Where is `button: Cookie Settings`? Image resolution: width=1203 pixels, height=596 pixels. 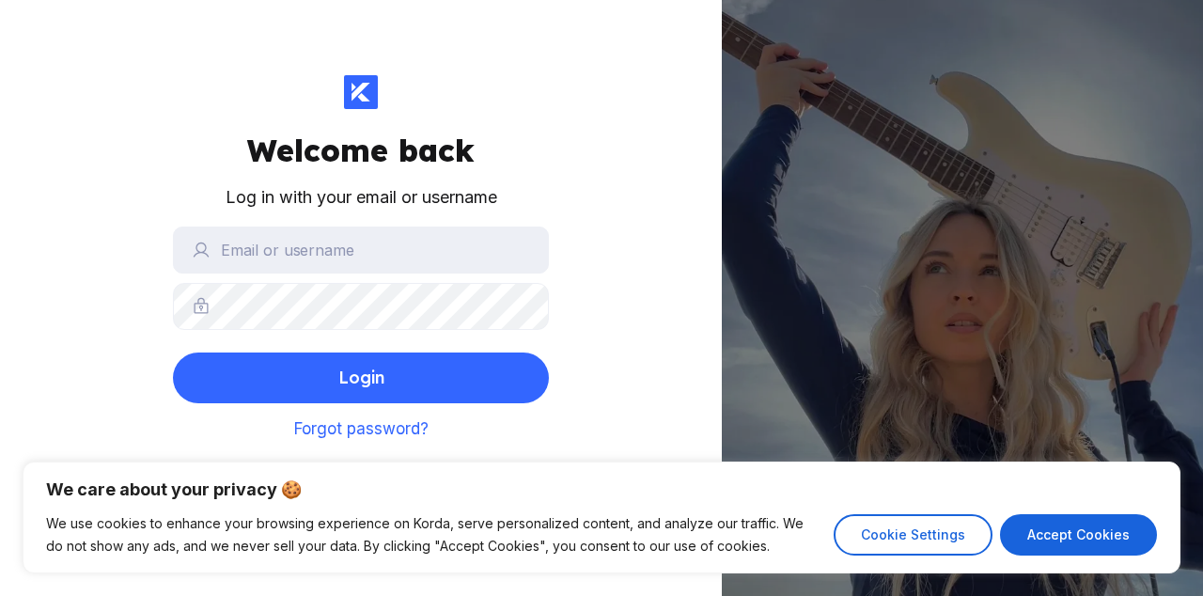 button: Cookie Settings is located at coordinates (913, 535).